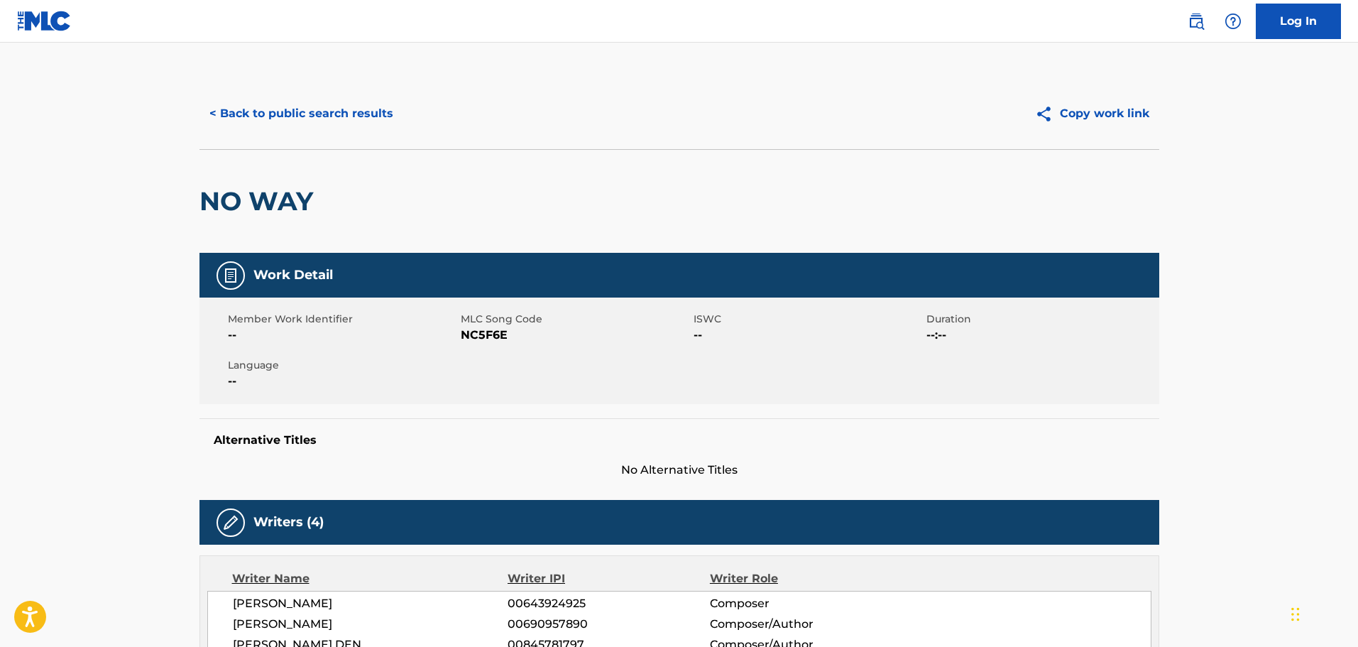 This screenshot has width=1358, height=647. I want to click on div: Writer Role, so click(802, 579).